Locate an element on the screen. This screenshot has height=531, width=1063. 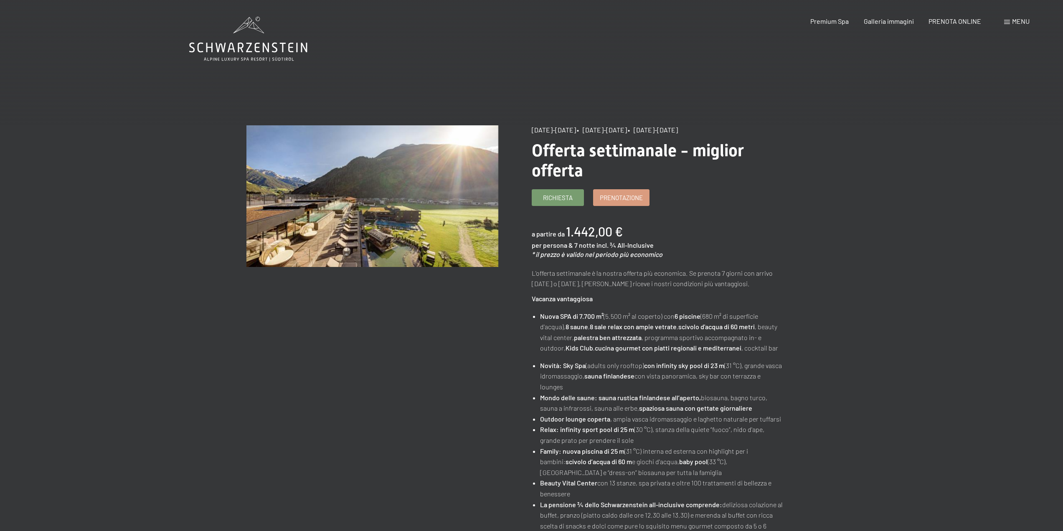
span: Prenotazione is located at coordinates (621, 198).